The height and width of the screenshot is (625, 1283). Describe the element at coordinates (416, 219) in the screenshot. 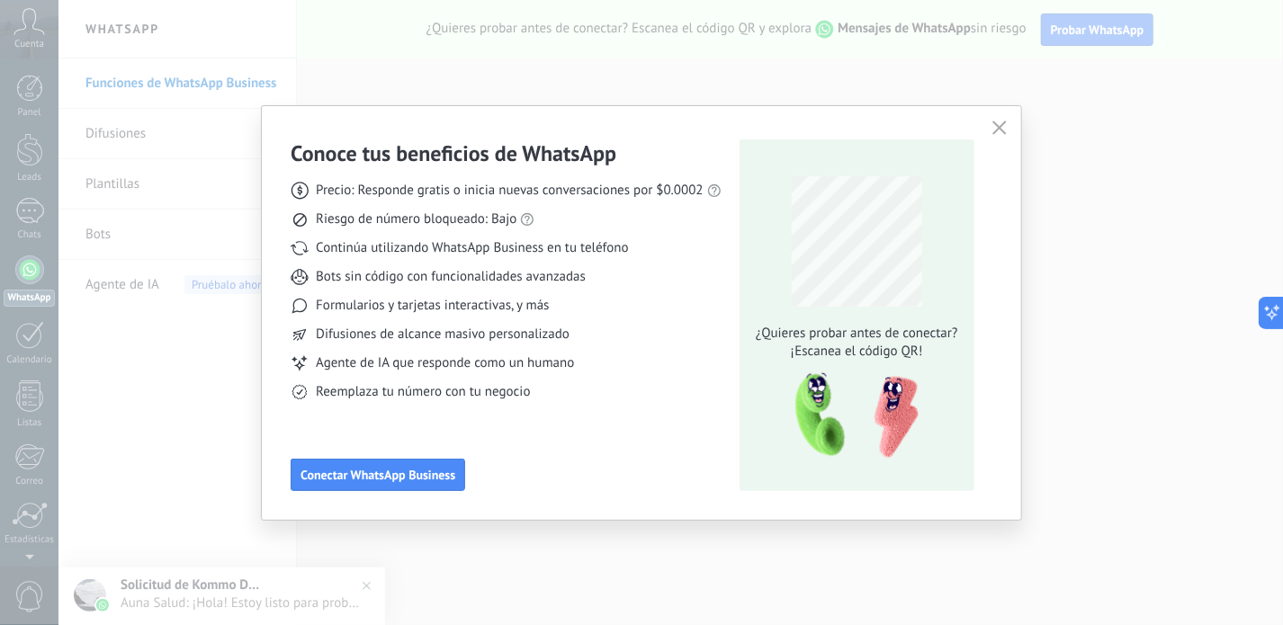

I see `span: Riesgo de número bloqueado: Bajo` at that location.